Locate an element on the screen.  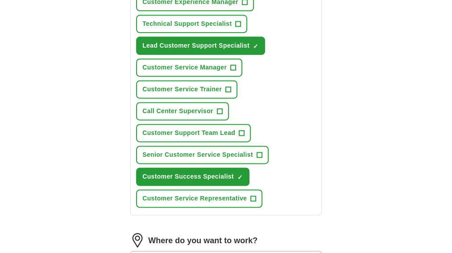
span: Senior Customer Service Specialist is located at coordinates (198, 155).